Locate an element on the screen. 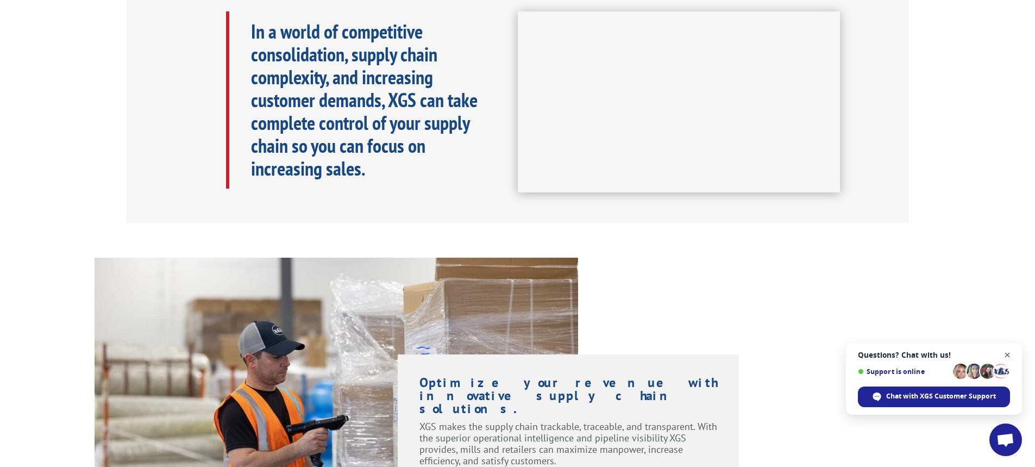 Image resolution: width=1035 pixels, height=467 pixels. span: Questions? Chat with us! is located at coordinates (934, 355).